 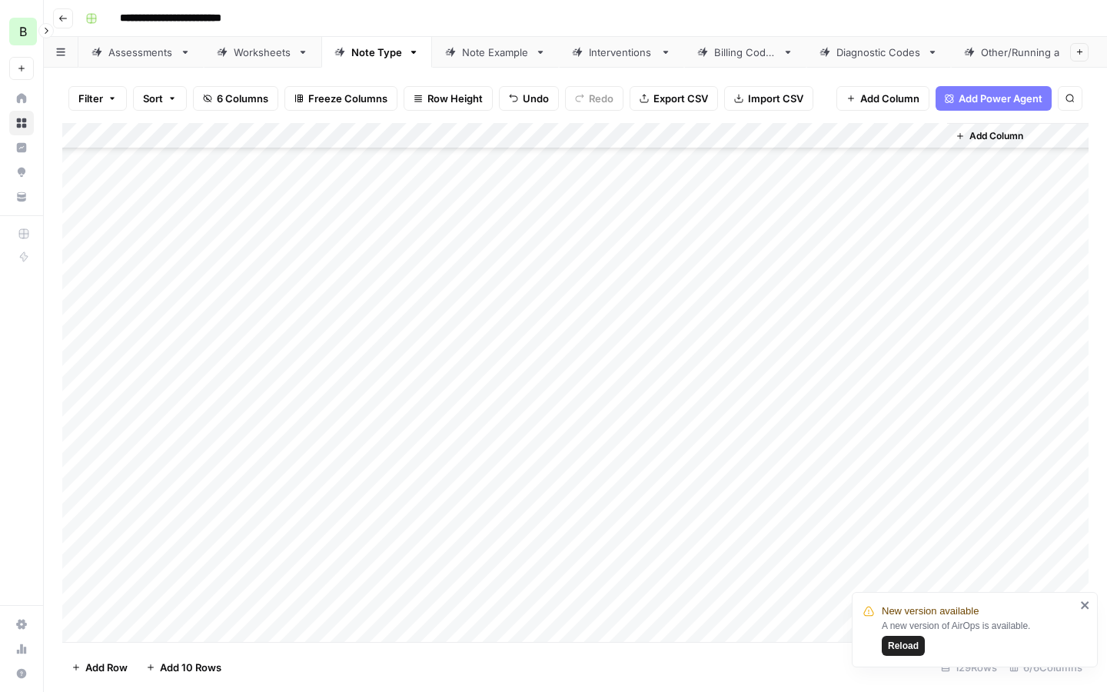 I want to click on button: close, so click(x=1086, y=605).